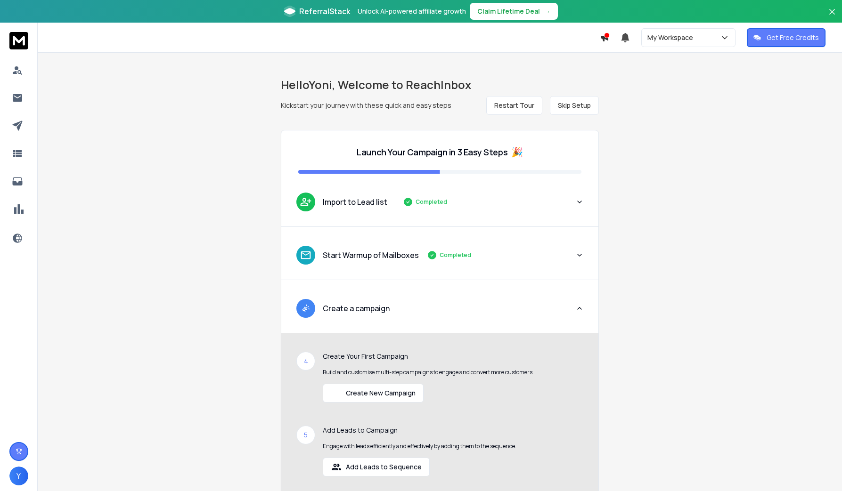 This screenshot has width=842, height=491. What do you see at coordinates (19, 476) in the screenshot?
I see `span: Y` at bounding box center [19, 476].